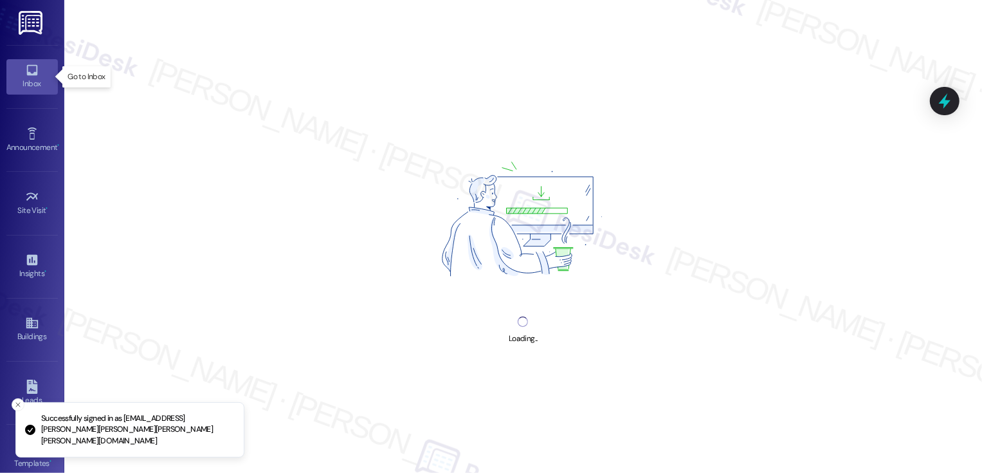 This screenshot has width=982, height=473. I want to click on a: Leads, so click(32, 393).